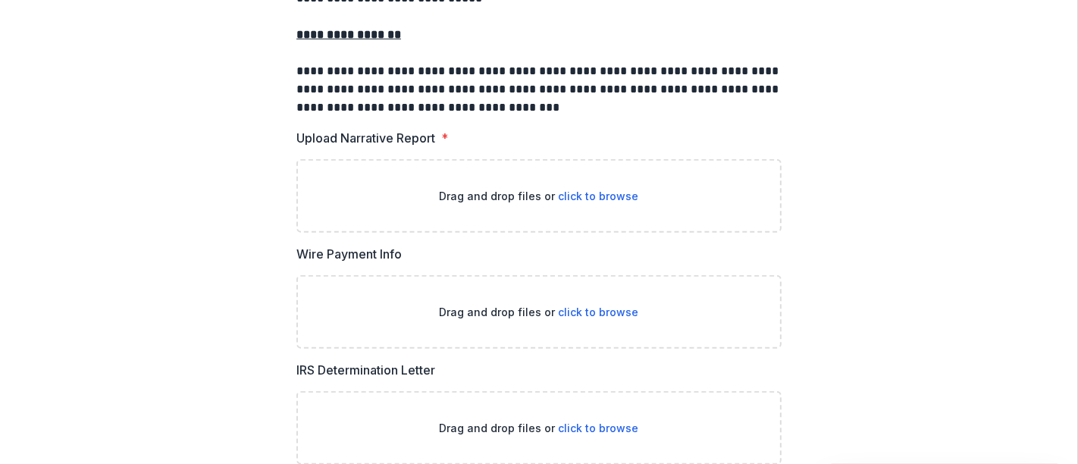 This screenshot has width=1078, height=464. I want to click on p: Wire Payment Info, so click(349, 254).